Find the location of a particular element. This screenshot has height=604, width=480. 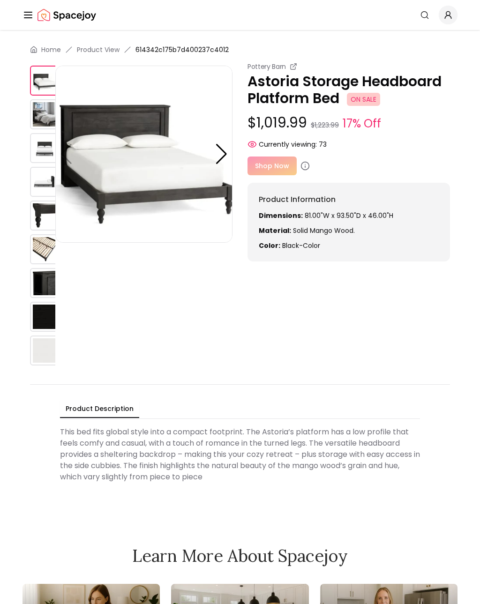

img: Spacejoy Logo is located at coordinates (67, 15).